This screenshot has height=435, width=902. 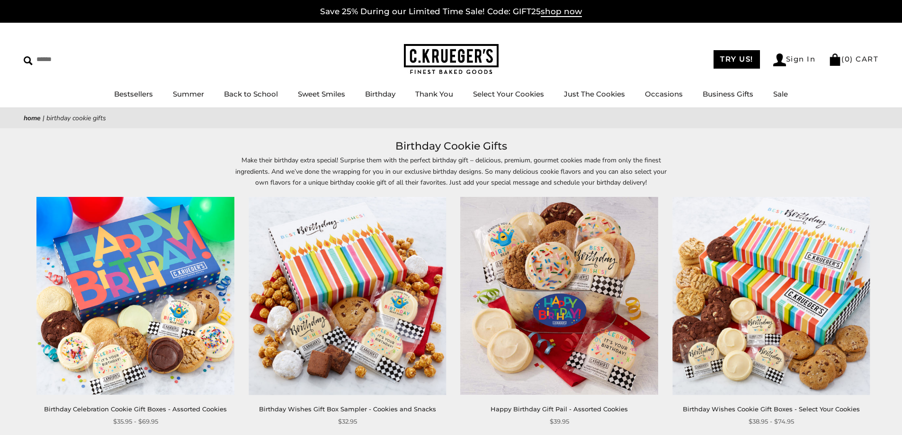 I want to click on a: Sweet Smiles, so click(x=322, y=94).